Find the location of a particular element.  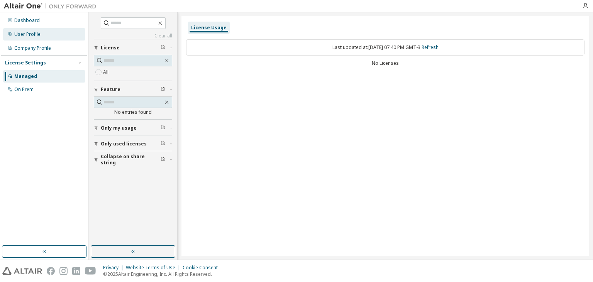

button: License is located at coordinates (133, 48).